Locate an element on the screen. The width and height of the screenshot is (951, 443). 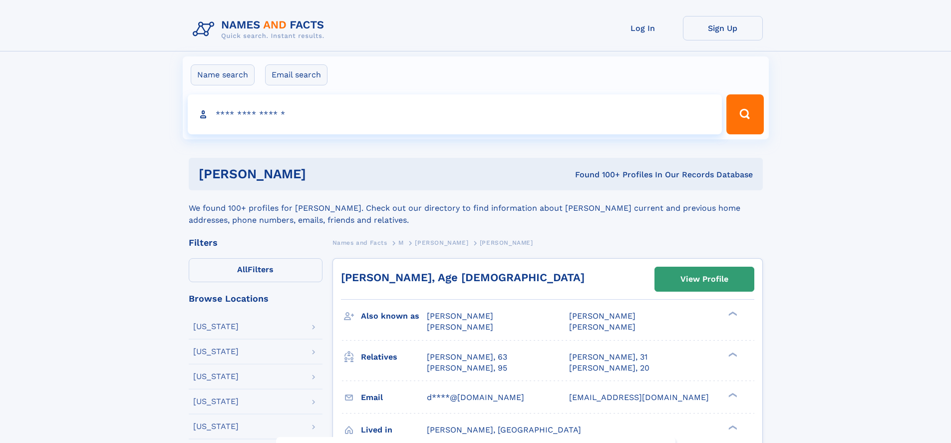
img: Logo Names and Facts is located at coordinates (260, 29).